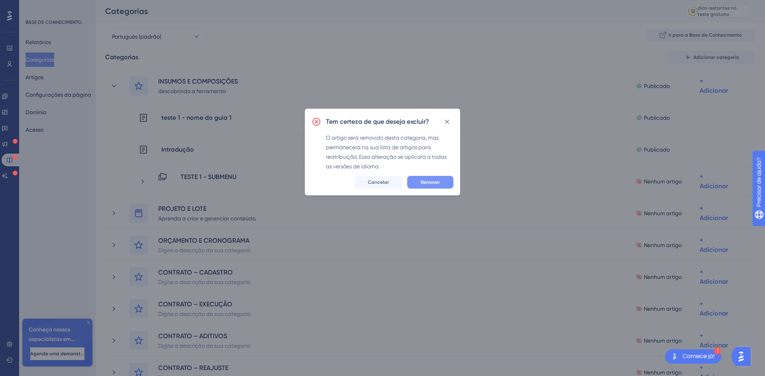 The image size is (765, 376). Describe the element at coordinates (430, 182) in the screenshot. I see `font: Remover` at that location.